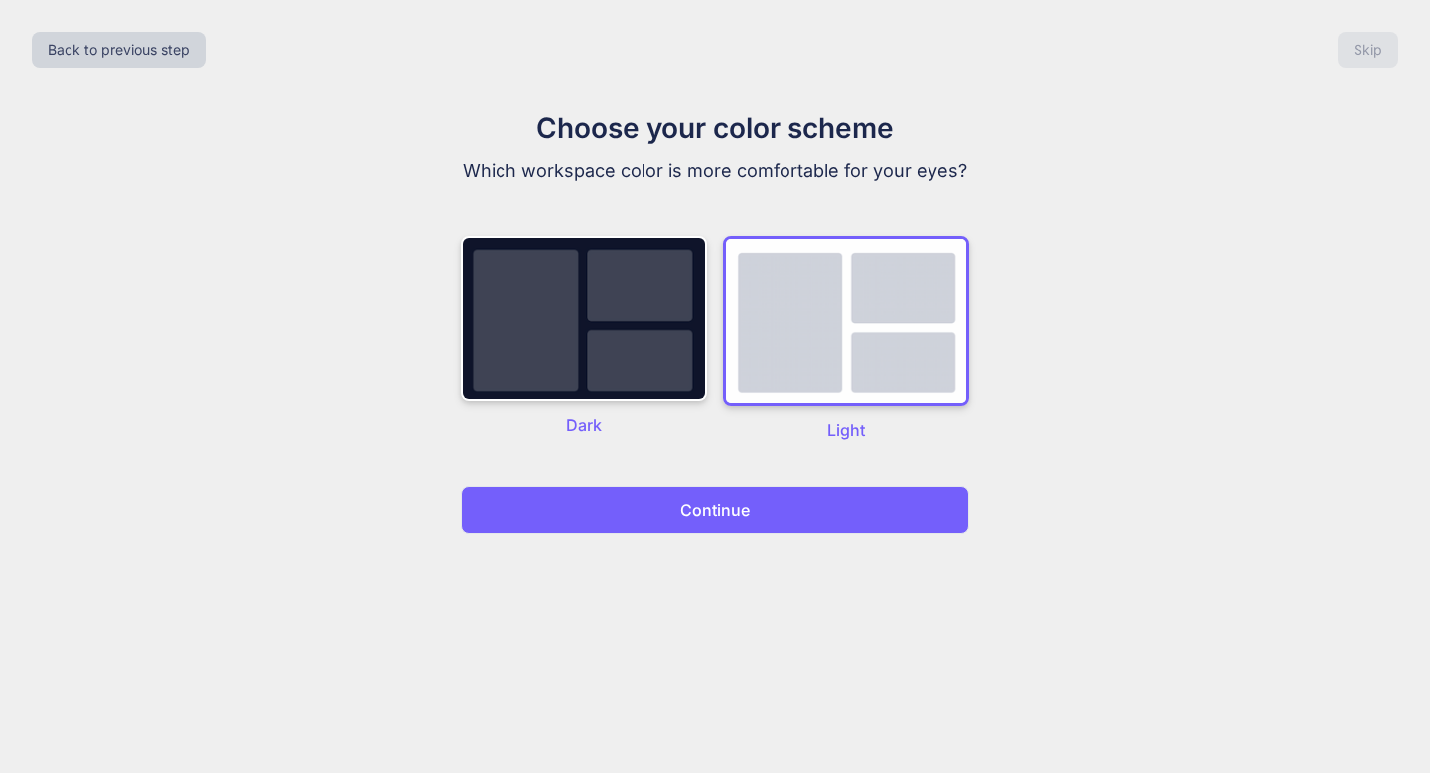  What do you see at coordinates (1368, 50) in the screenshot?
I see `button: Skip` at bounding box center [1368, 50].